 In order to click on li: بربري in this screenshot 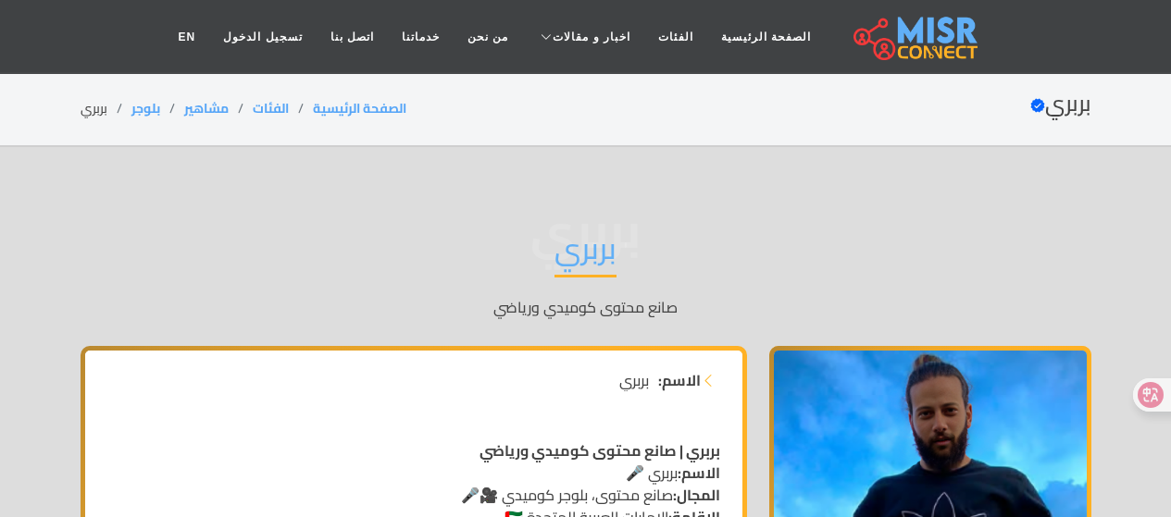, I will do `click(105, 108)`.